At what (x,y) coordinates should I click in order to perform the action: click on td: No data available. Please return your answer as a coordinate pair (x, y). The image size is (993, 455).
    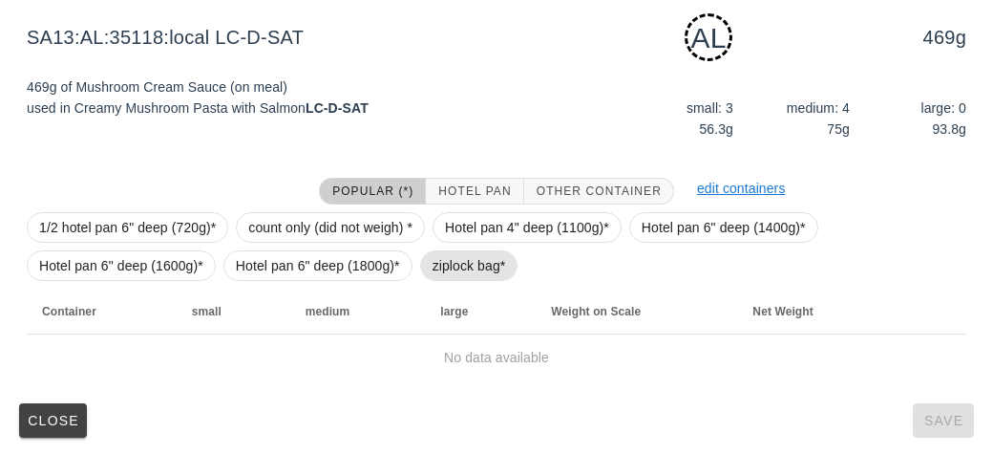
    Looking at the image, I should click on (497, 357).